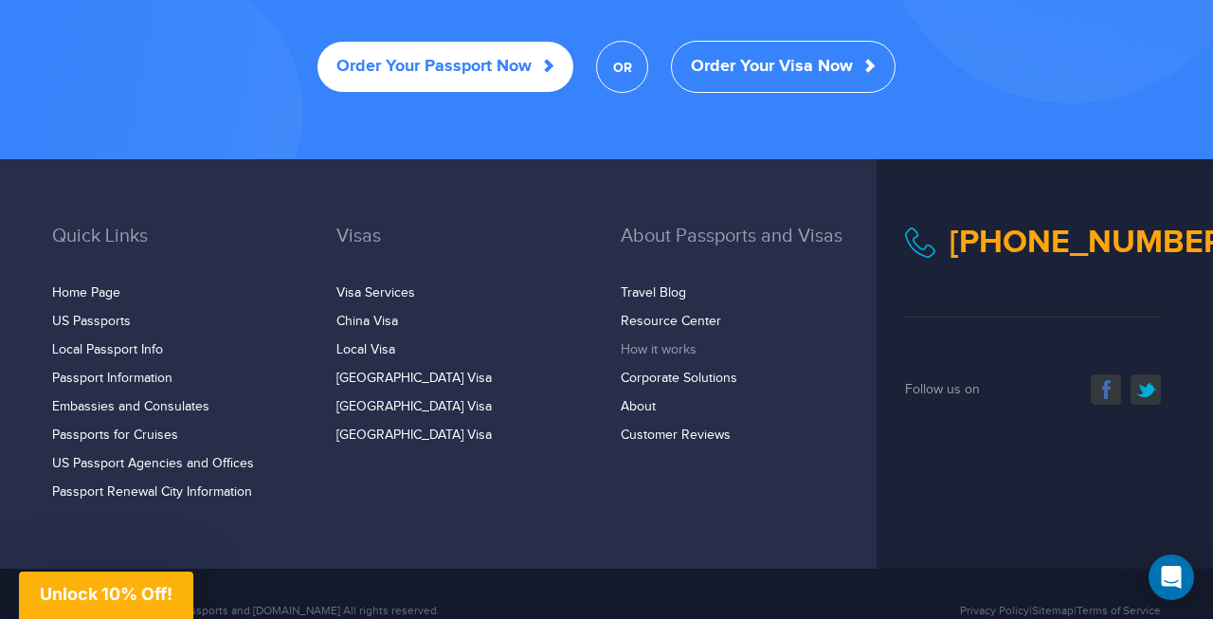  I want to click on a: Terms of Service, so click(1118, 610).